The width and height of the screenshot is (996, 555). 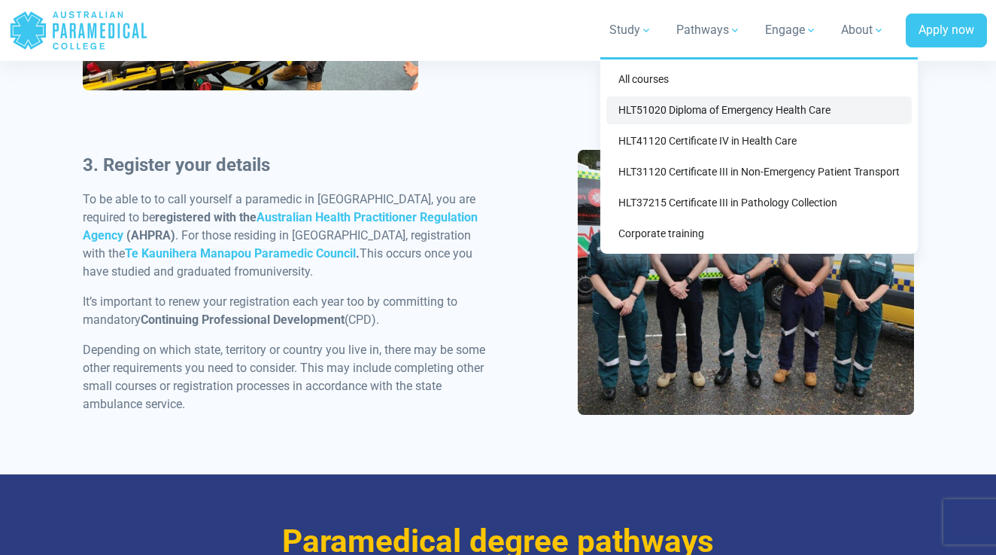 I want to click on a: Te Kaunihera Manapou Paramedic Council, so click(x=240, y=253).